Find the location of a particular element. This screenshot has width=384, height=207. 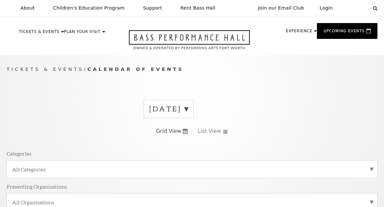

p: Support is located at coordinates (153, 8).